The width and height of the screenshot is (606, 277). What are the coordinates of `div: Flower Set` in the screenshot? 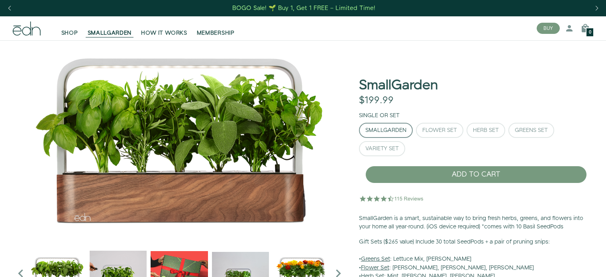 It's located at (439, 130).